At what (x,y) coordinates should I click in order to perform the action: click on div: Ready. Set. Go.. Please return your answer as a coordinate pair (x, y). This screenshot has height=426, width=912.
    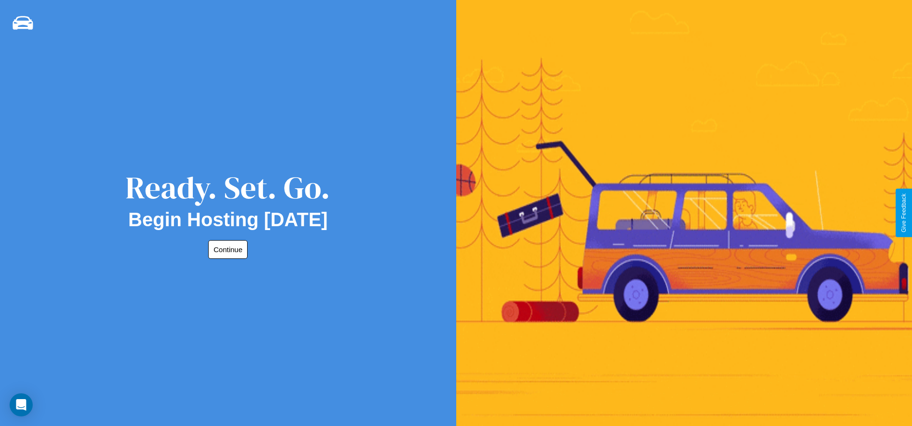
    Looking at the image, I should click on (228, 187).